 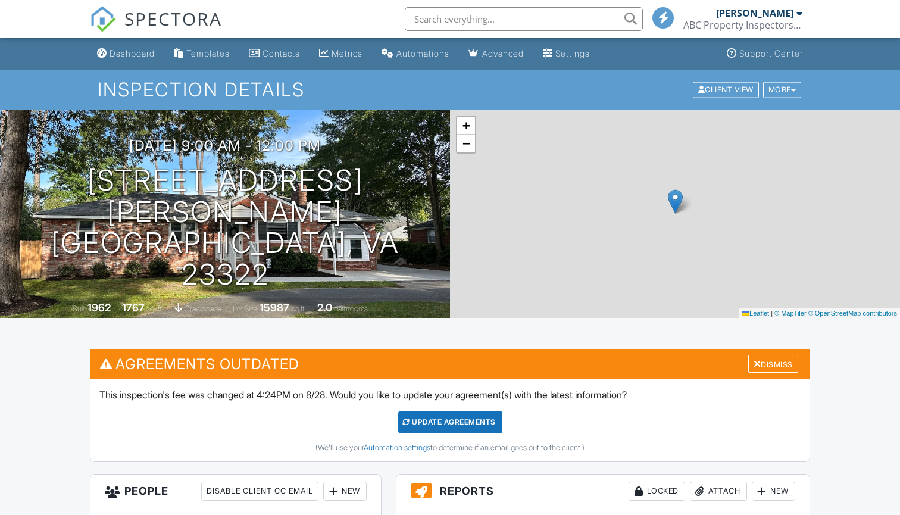 I want to click on div: Update Agreements, so click(x=450, y=422).